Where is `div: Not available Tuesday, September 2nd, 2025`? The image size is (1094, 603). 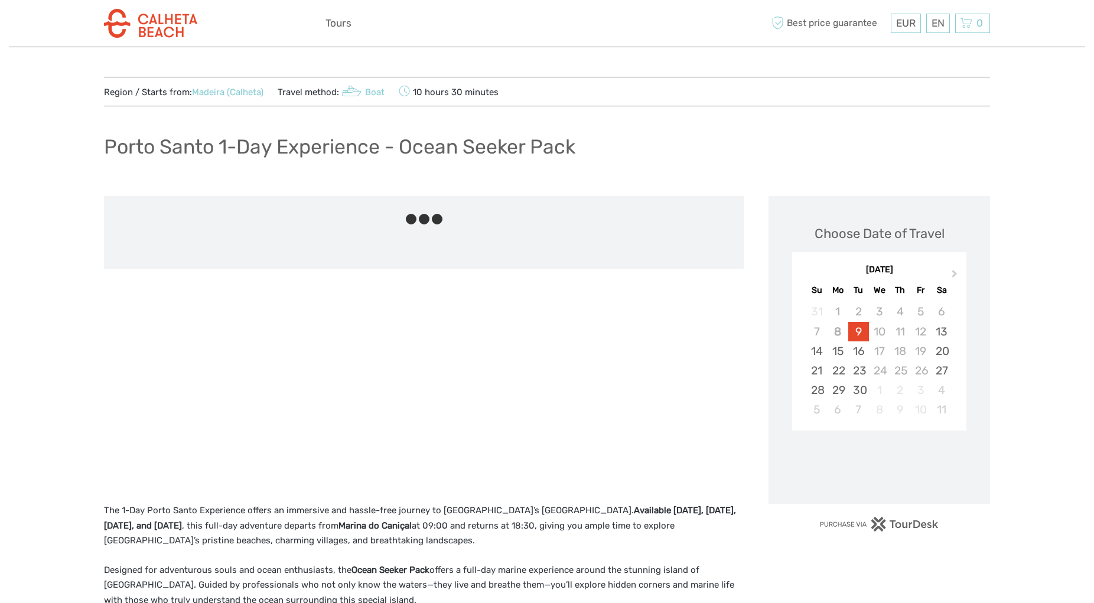
div: Not available Tuesday, September 2nd, 2025 is located at coordinates (858, 311).